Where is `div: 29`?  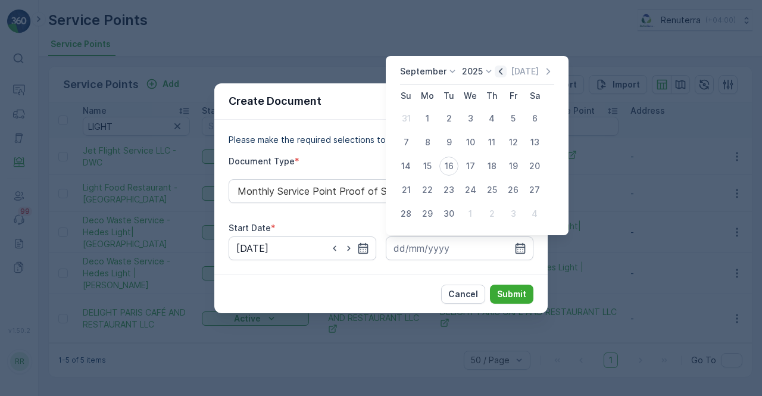 div: 29 is located at coordinates (427, 214).